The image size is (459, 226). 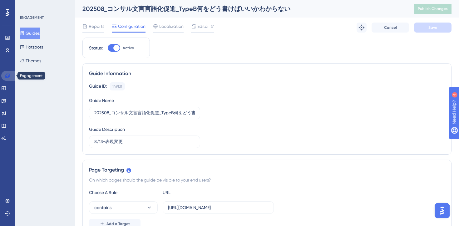 I want to click on button: Cancel, so click(x=391, y=28).